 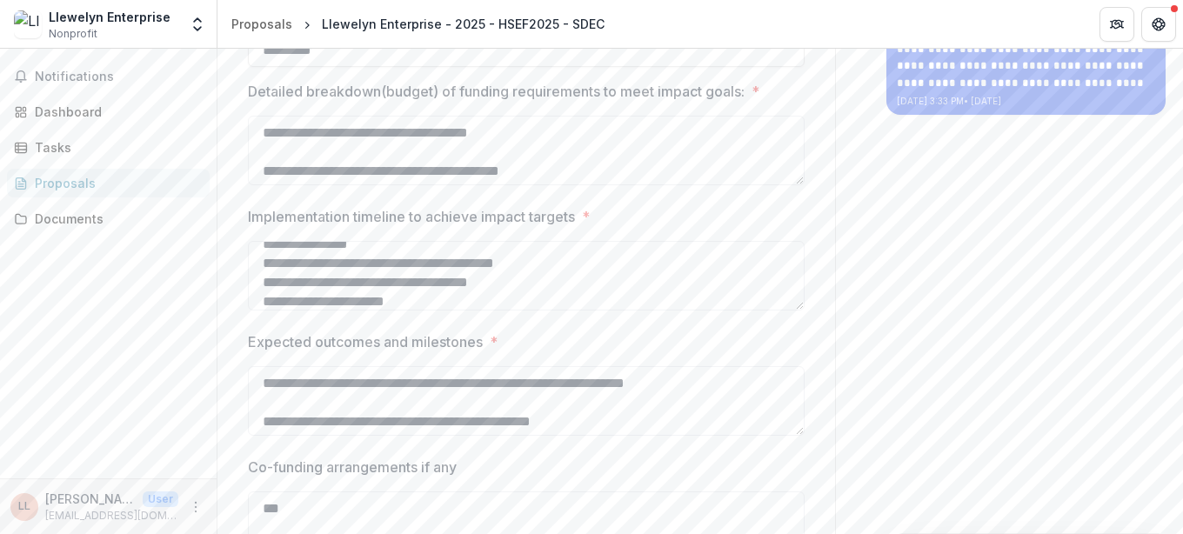 What do you see at coordinates (365, 342) in the screenshot?
I see `p: Expected outcomes and milestones` at bounding box center [365, 342].